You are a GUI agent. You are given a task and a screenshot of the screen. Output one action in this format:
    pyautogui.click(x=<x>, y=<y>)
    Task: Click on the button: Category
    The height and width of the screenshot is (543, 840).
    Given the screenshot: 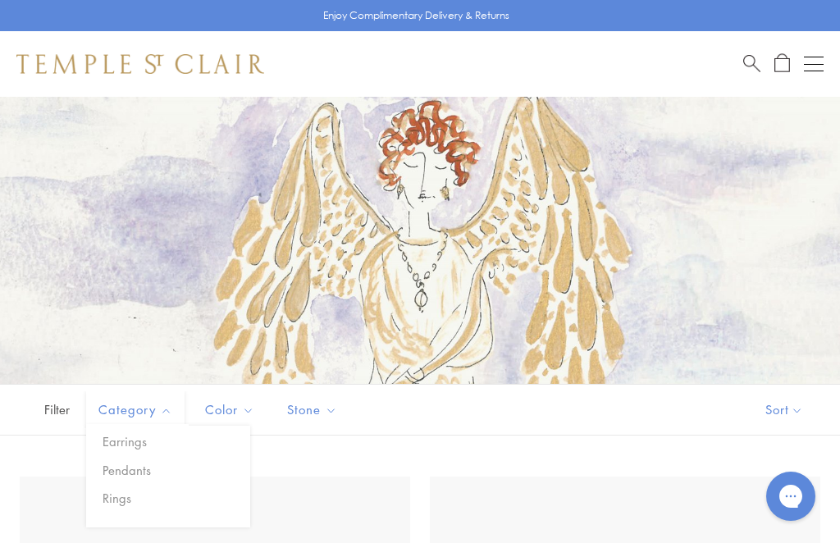 What is the action you would take?
    pyautogui.click(x=135, y=409)
    